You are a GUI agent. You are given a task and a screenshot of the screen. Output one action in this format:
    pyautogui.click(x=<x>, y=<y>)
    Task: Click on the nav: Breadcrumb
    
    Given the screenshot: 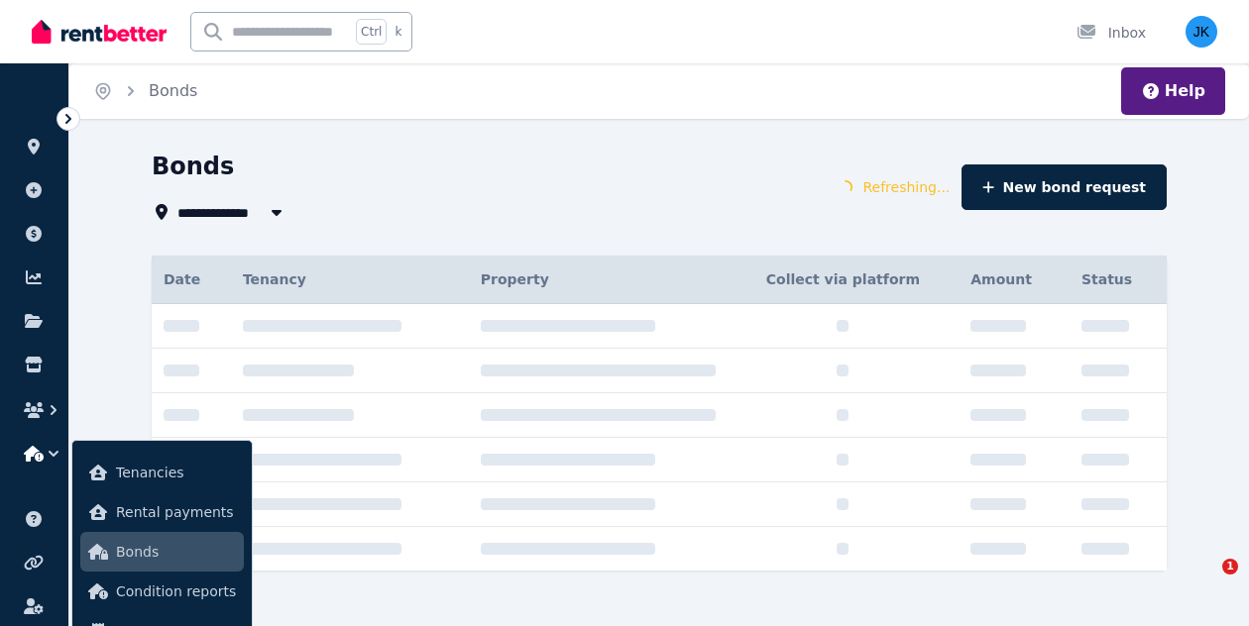 What is the action you would take?
    pyautogui.click(x=145, y=91)
    